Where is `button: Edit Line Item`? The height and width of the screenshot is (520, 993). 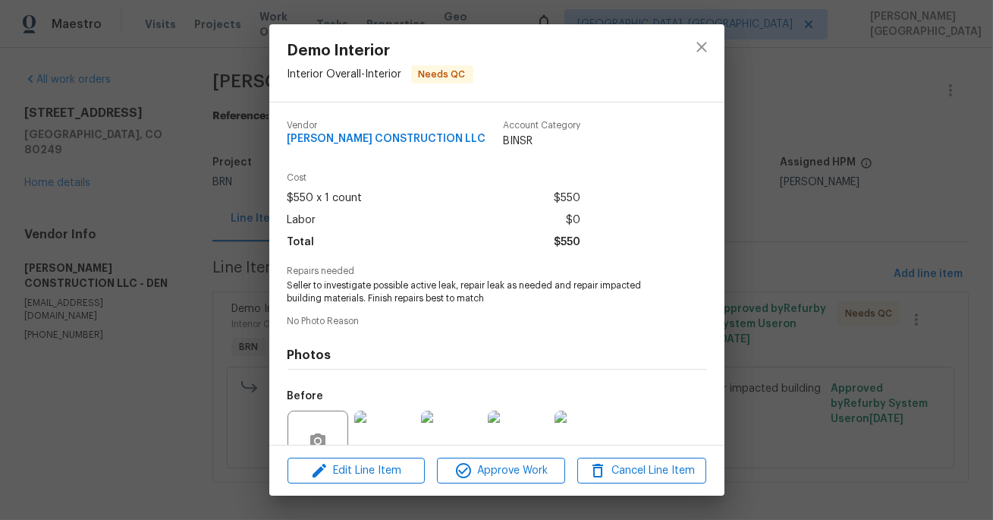 button: Edit Line Item is located at coordinates (356, 470).